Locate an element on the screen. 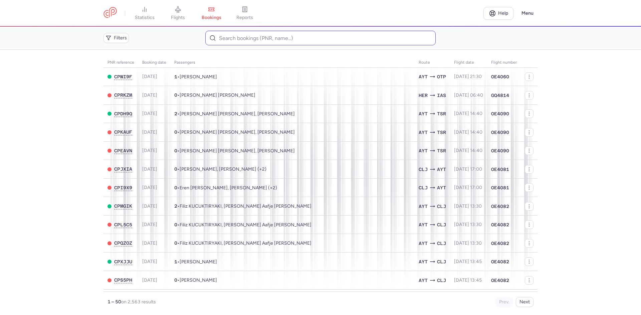  button: CPKAUF is located at coordinates (123, 132).